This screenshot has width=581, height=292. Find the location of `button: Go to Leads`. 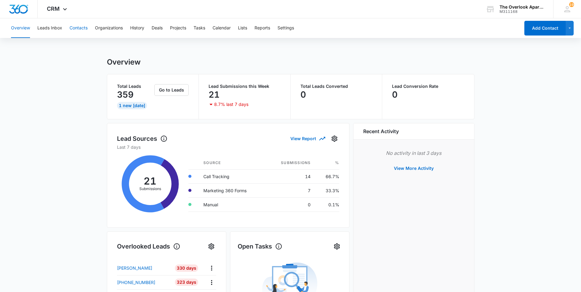

button: Go to Leads is located at coordinates (171, 90).